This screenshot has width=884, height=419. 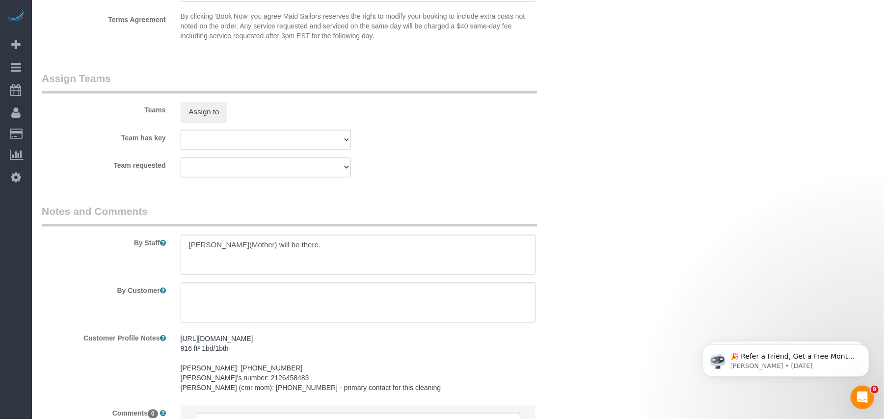 What do you see at coordinates (105, 81) in the screenshot?
I see `span: 🎉 Refer a Friend, Get a Free Month! 🎉 Love Automaid? Share the love! When you refer a friend who ...` at bounding box center [105, 81].